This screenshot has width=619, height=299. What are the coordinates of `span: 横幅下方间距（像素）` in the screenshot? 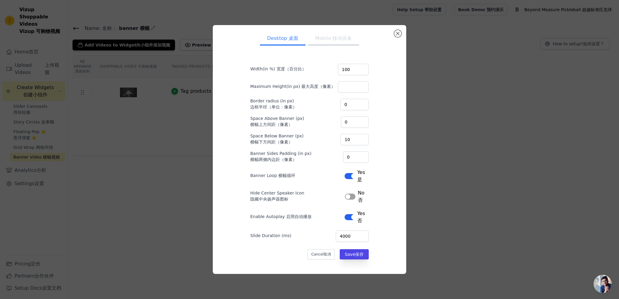 It's located at (271, 142).